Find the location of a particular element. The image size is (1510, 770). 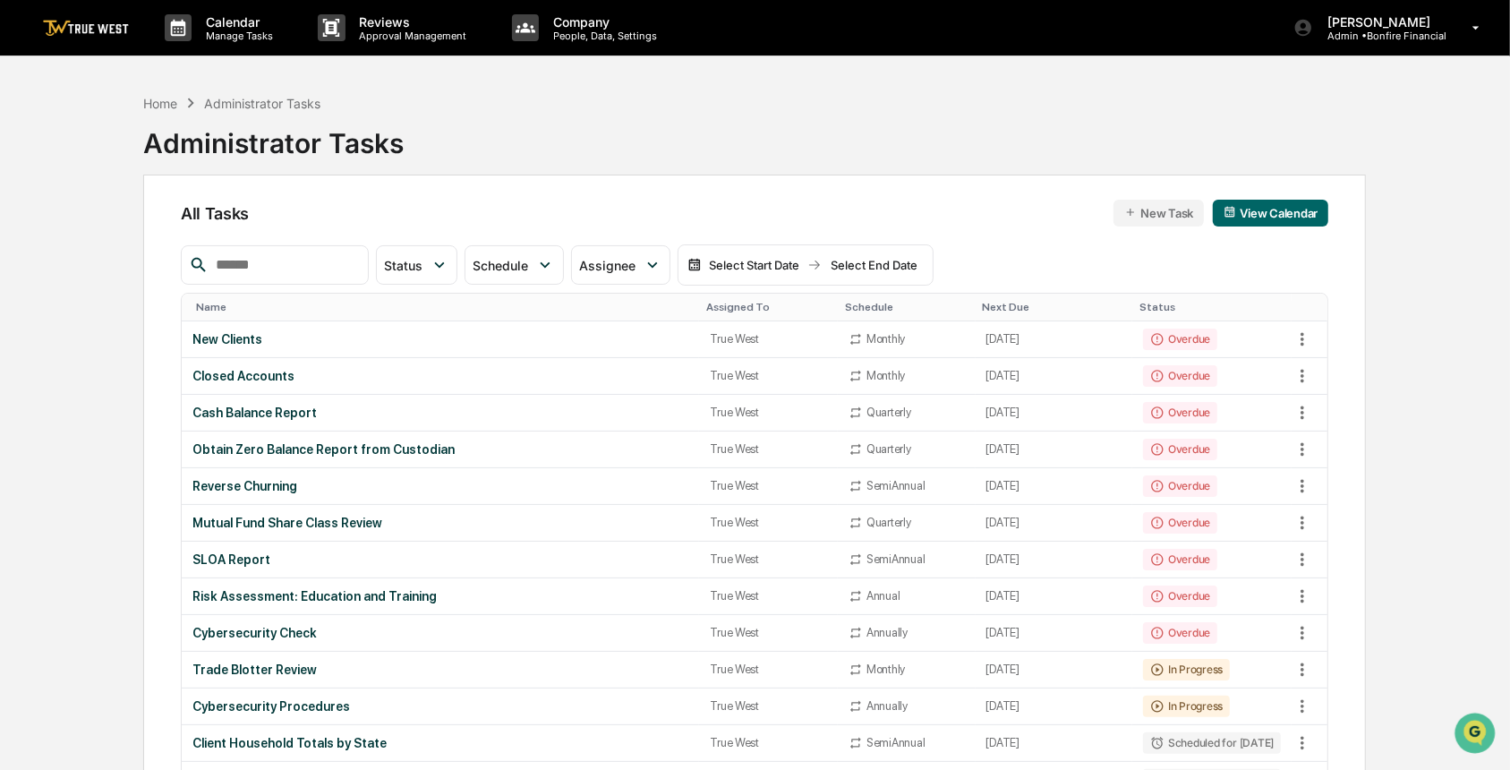

p: People, Data, Settings is located at coordinates (602, 36).